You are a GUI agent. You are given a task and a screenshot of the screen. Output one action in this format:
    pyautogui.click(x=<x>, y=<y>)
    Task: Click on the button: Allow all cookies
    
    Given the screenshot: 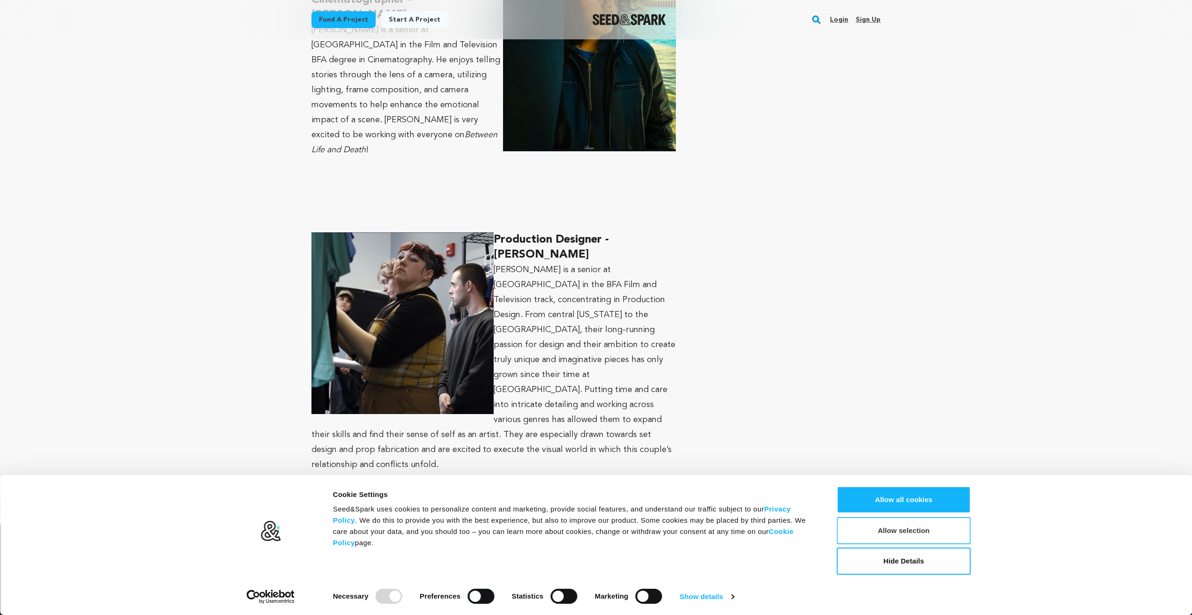 What is the action you would take?
    pyautogui.click(x=904, y=500)
    